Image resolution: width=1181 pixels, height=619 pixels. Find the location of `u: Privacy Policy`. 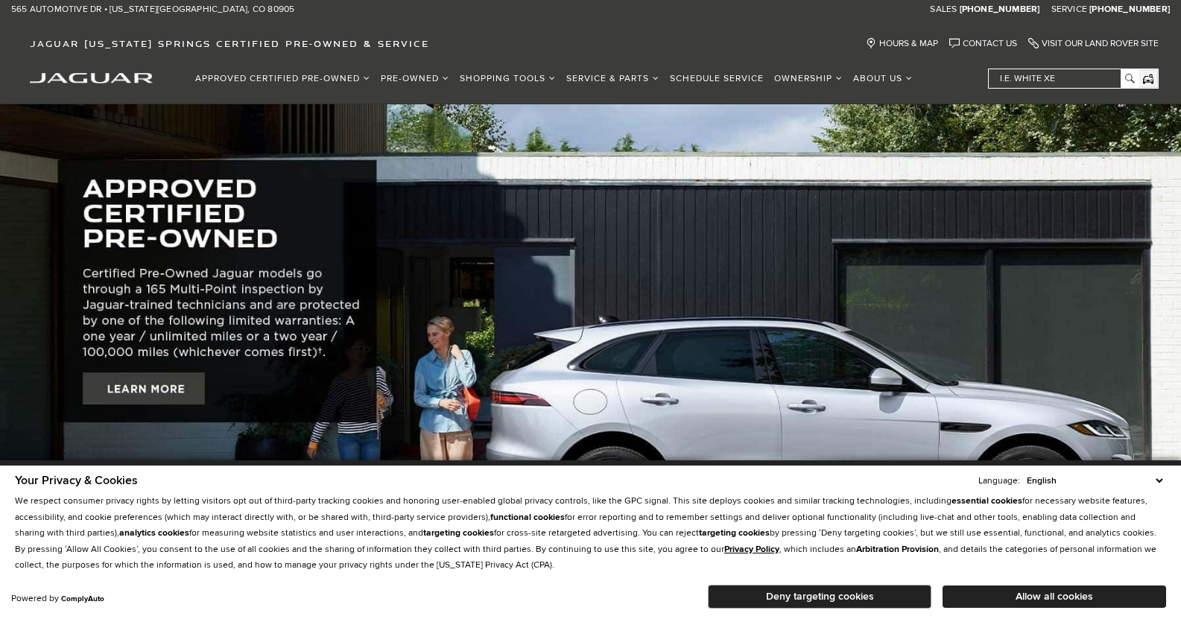

u: Privacy Policy is located at coordinates (752, 549).